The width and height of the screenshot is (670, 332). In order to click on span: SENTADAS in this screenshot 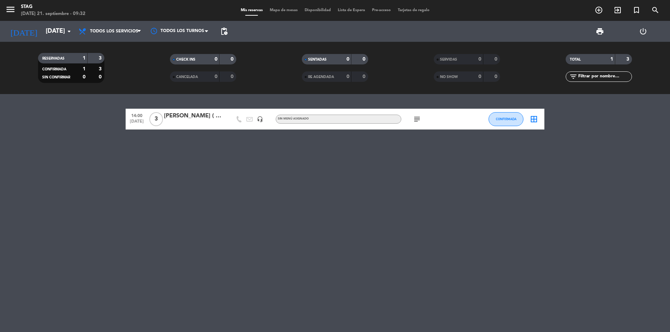, I will do `click(317, 60)`.